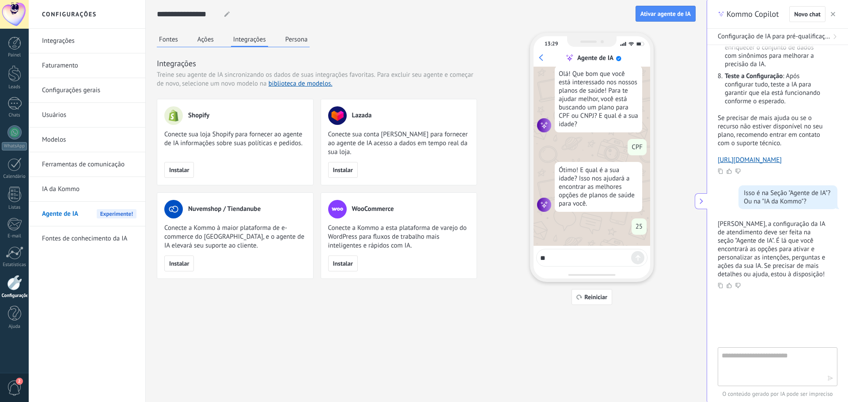  What do you see at coordinates (89, 140) in the screenshot?
I see `a: Modelos` at bounding box center [89, 140].